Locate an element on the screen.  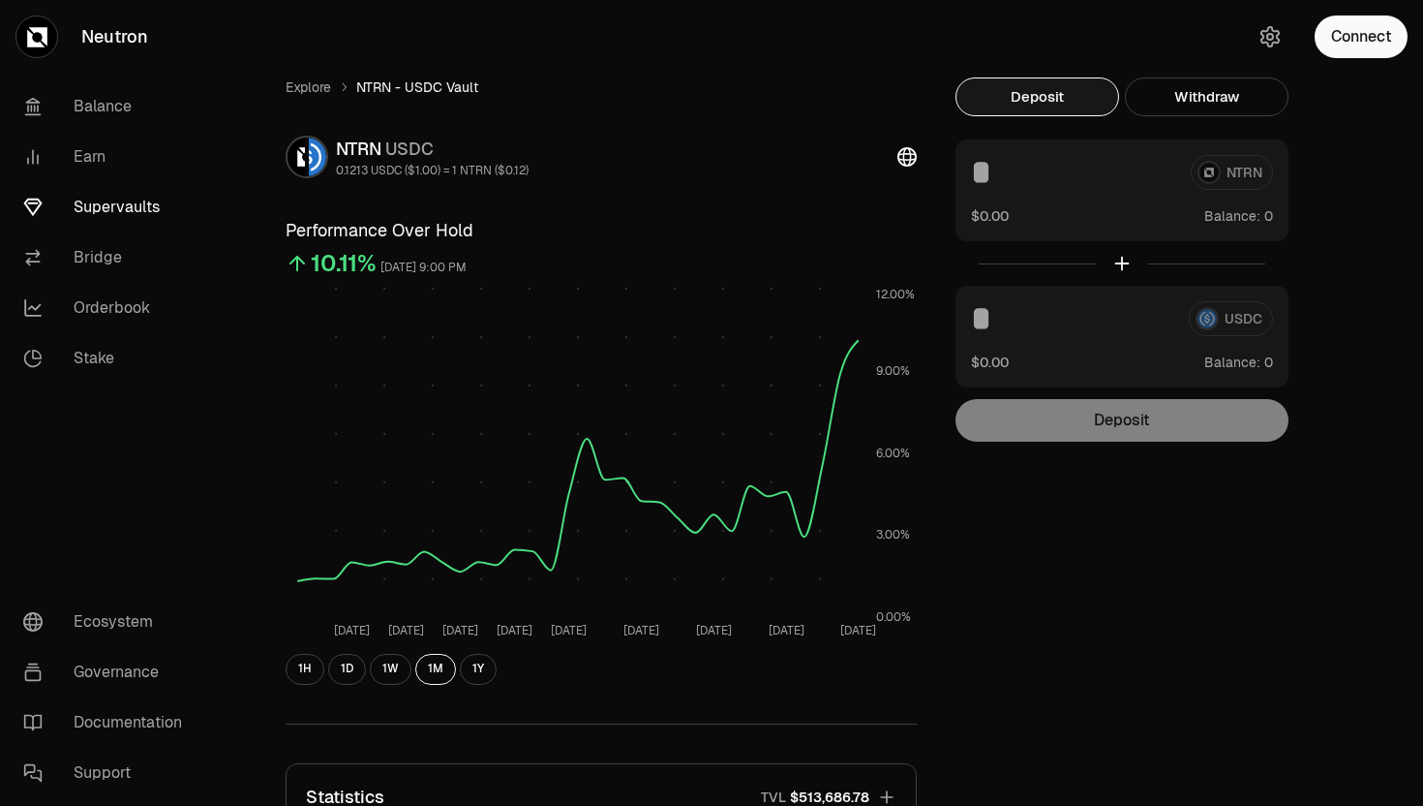
a: Ecosystem is located at coordinates (108, 622).